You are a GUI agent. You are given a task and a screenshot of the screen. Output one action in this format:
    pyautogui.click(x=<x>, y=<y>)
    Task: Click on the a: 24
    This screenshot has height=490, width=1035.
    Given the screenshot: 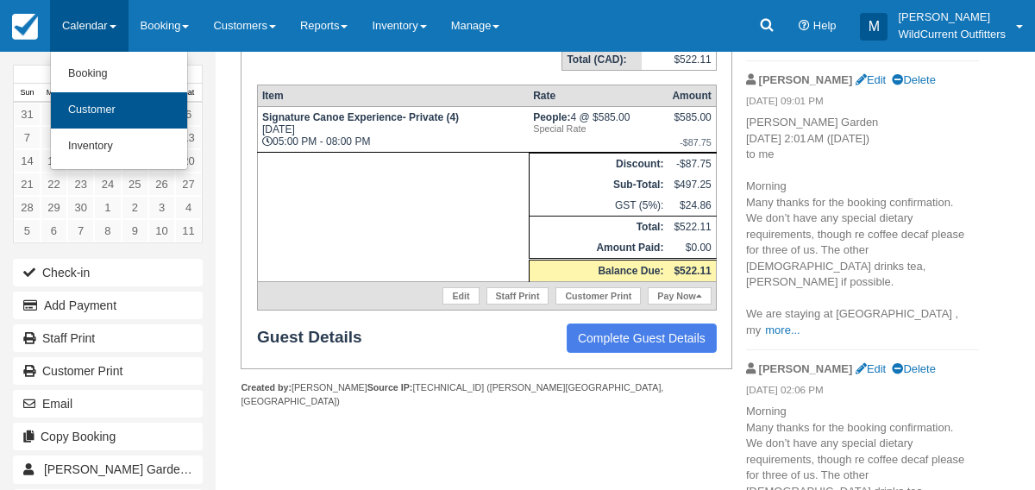 What is the action you would take?
    pyautogui.click(x=107, y=184)
    